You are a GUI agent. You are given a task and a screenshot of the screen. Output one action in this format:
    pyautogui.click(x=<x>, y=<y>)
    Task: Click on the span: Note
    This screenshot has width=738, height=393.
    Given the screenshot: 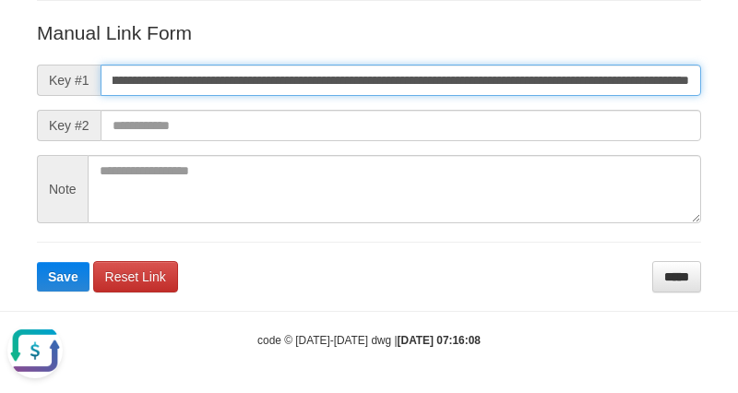 What is the action you would take?
    pyautogui.click(x=62, y=189)
    